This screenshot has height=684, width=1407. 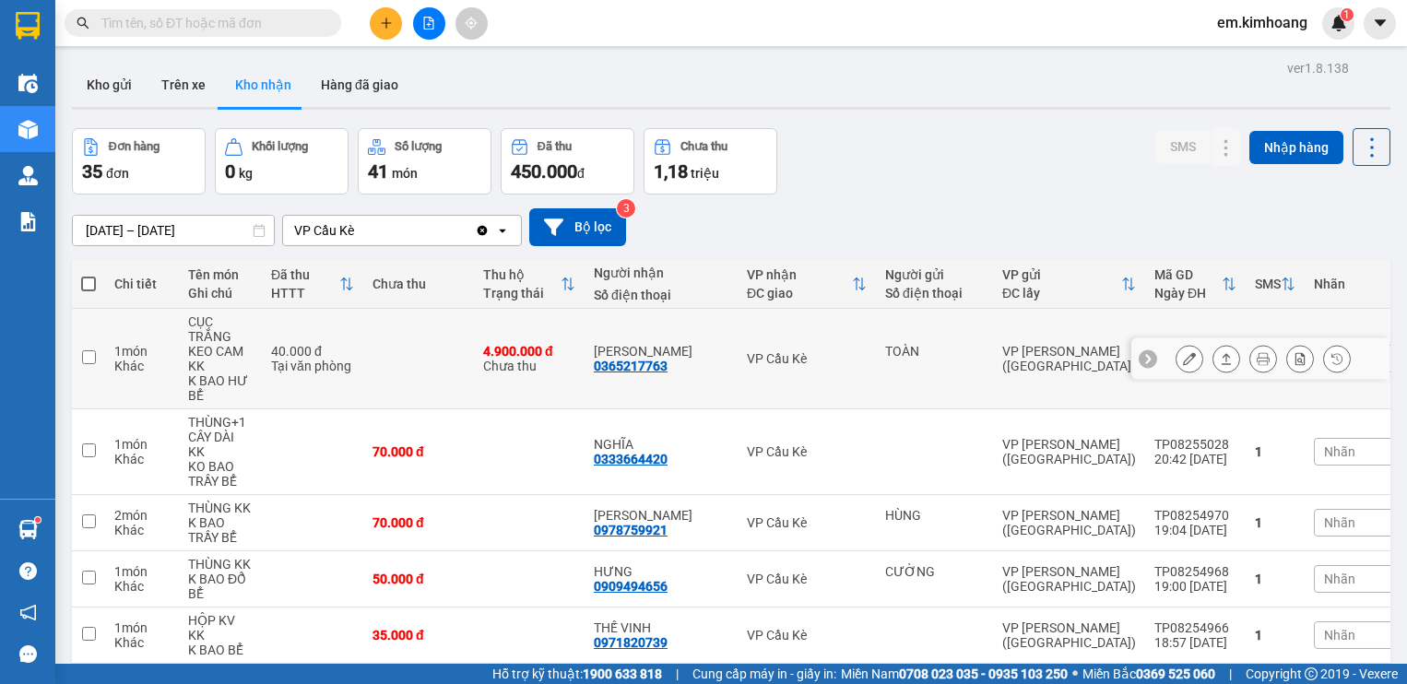 What do you see at coordinates (1195, 572) in the screenshot?
I see `div: TP08254968` at bounding box center [1195, 572].